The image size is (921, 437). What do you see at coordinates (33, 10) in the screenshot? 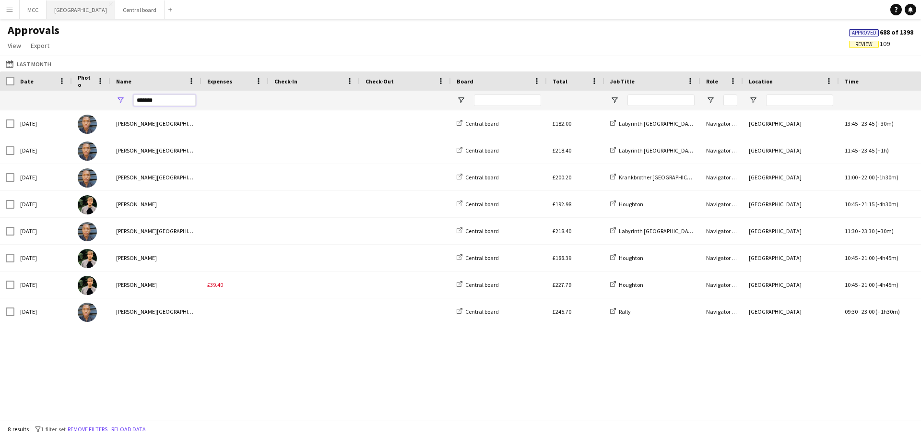
I see `button: MCC` at bounding box center [33, 10].